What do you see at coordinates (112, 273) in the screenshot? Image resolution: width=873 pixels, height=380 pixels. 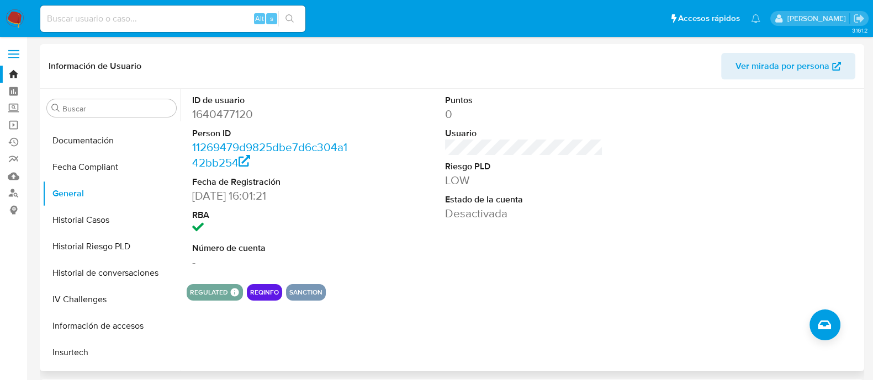 I see `button: Historial de conversaciones` at bounding box center [112, 273].